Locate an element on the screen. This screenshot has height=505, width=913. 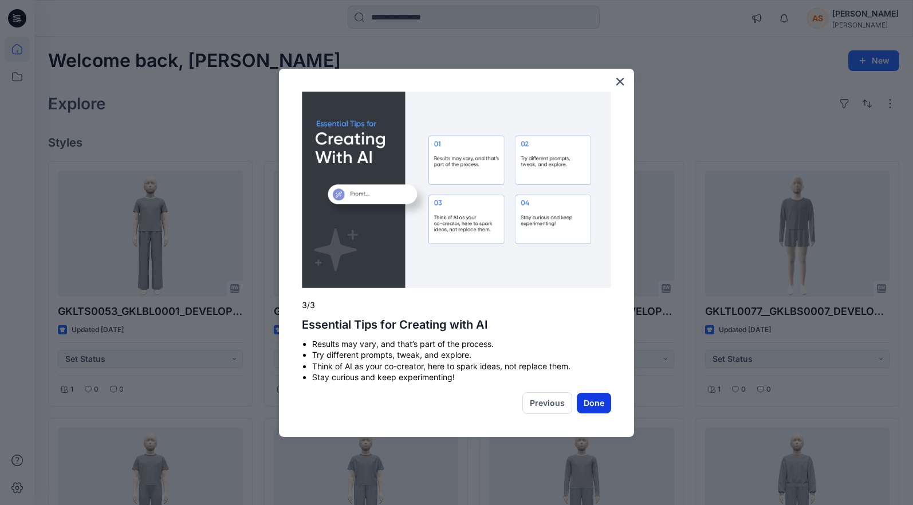
button: Done is located at coordinates (594, 403).